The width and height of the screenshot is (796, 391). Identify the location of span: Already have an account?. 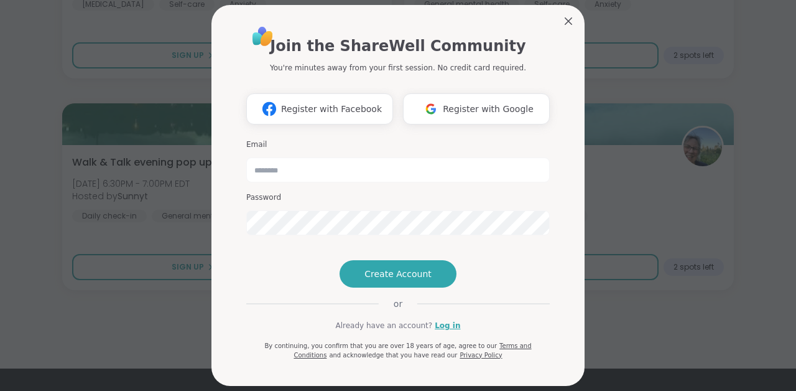
(384, 325).